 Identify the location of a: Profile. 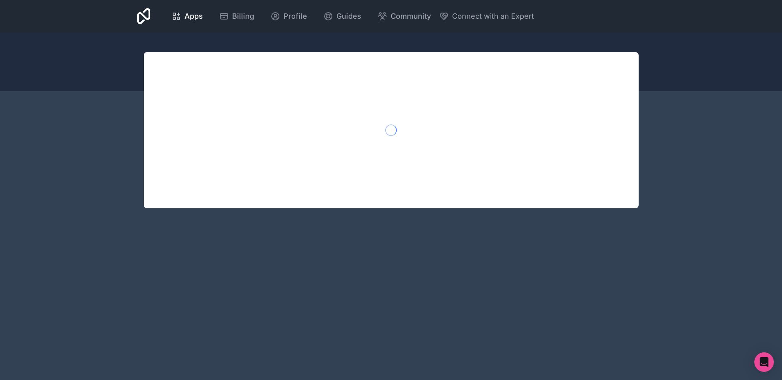
(289, 16).